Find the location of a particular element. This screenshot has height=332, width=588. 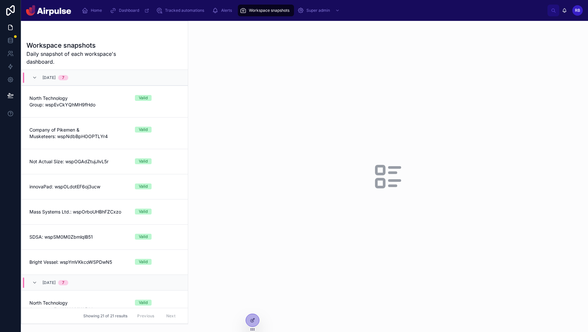

span: Tracked automations is located at coordinates (185, 10).